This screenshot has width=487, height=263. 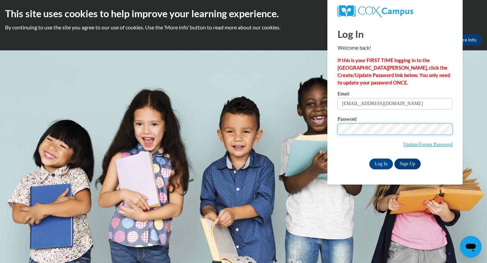 What do you see at coordinates (466, 40) in the screenshot?
I see `a: More Info` at bounding box center [466, 40].